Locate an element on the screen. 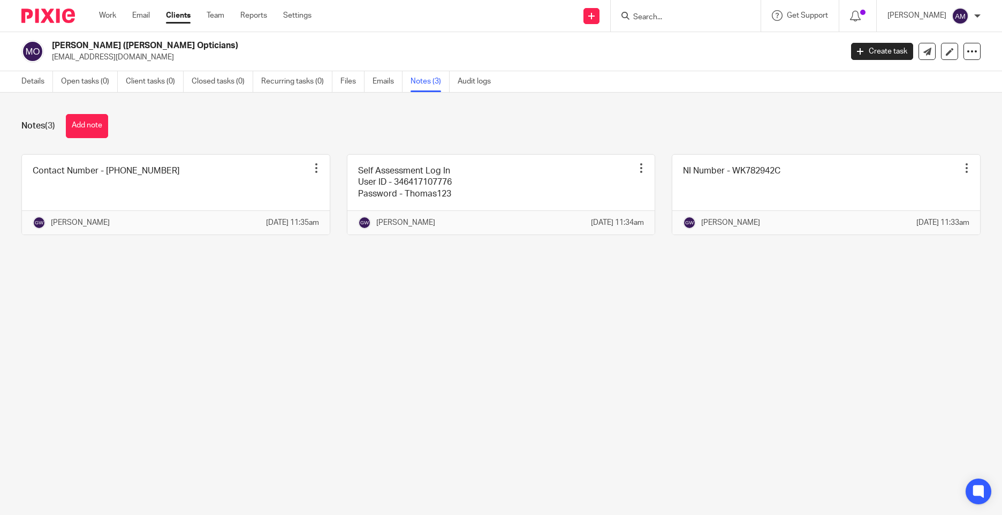 This screenshot has height=515, width=1002. span: Get Support is located at coordinates (808, 16).